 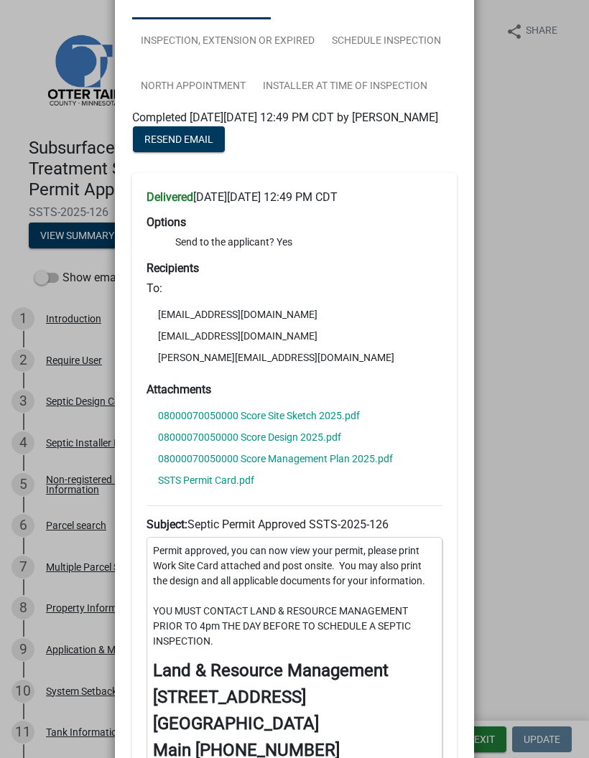 I want to click on a: SSTS Permit Card.pdf, so click(x=206, y=480).